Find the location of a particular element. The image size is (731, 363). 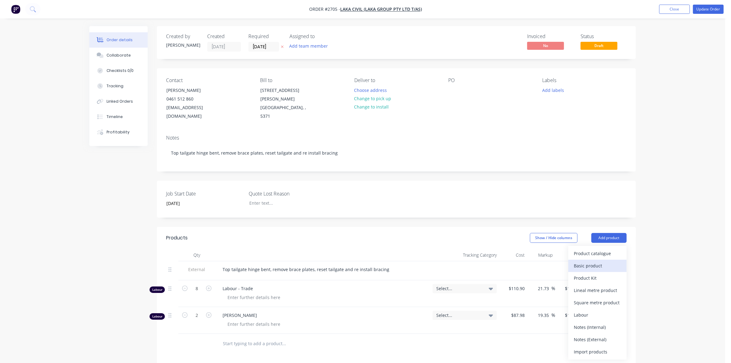

span: No is located at coordinates (546, 45).